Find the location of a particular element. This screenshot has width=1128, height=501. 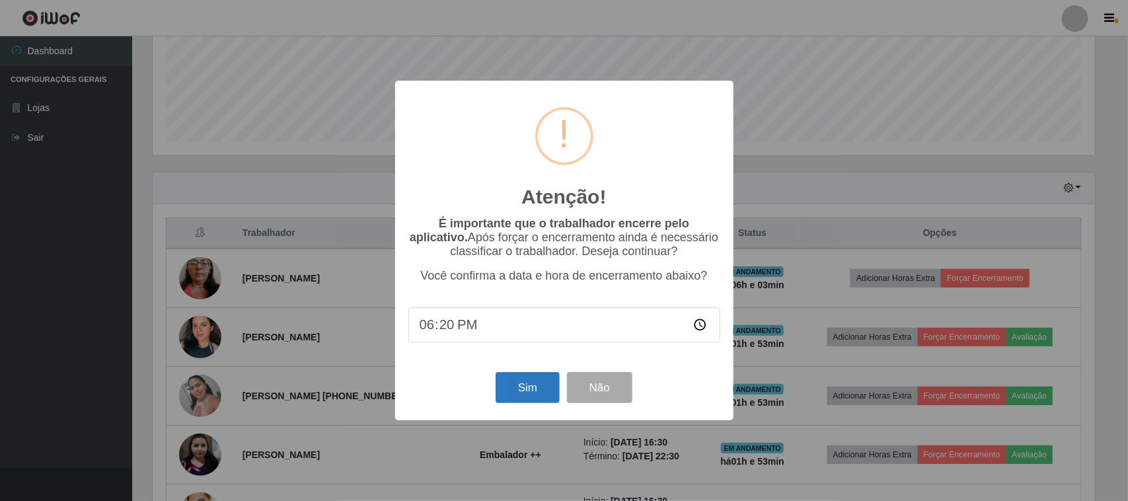

p: Você confirma a data e hora de encerramento abaixo? is located at coordinates (565, 276).